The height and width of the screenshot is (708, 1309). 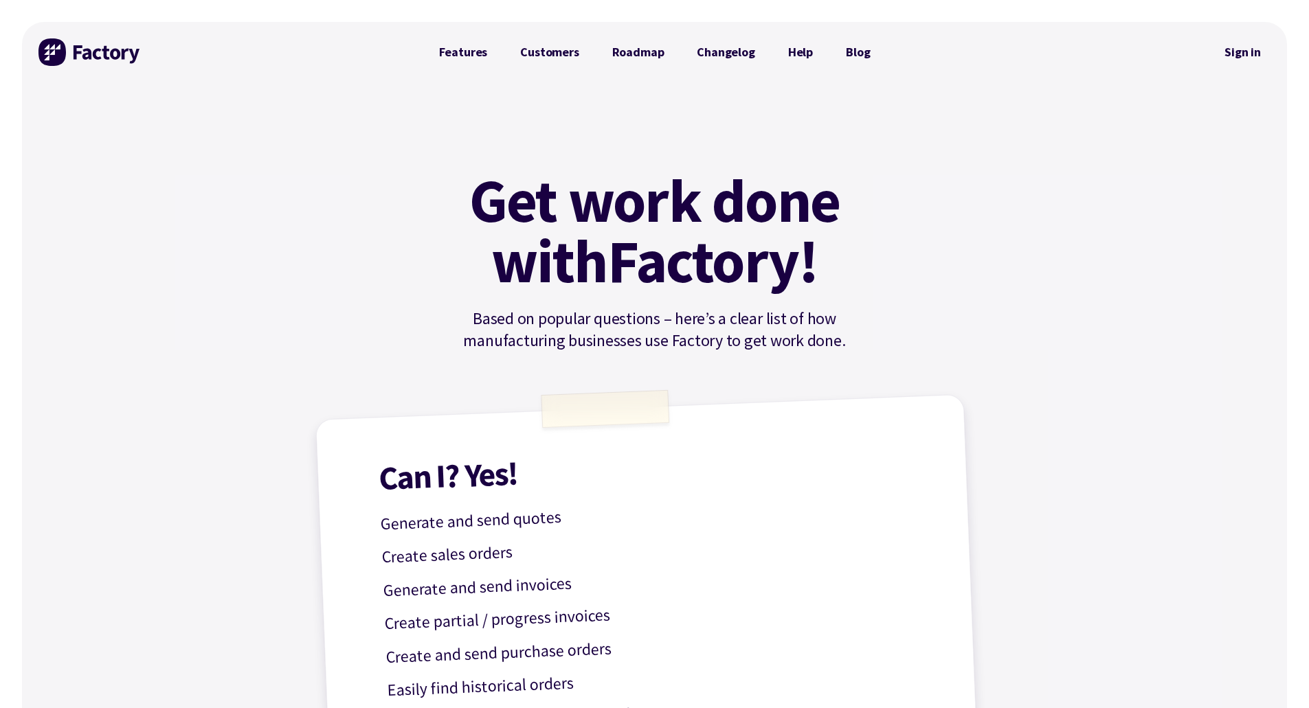 What do you see at coordinates (463, 52) in the screenshot?
I see `a: Features` at bounding box center [463, 52].